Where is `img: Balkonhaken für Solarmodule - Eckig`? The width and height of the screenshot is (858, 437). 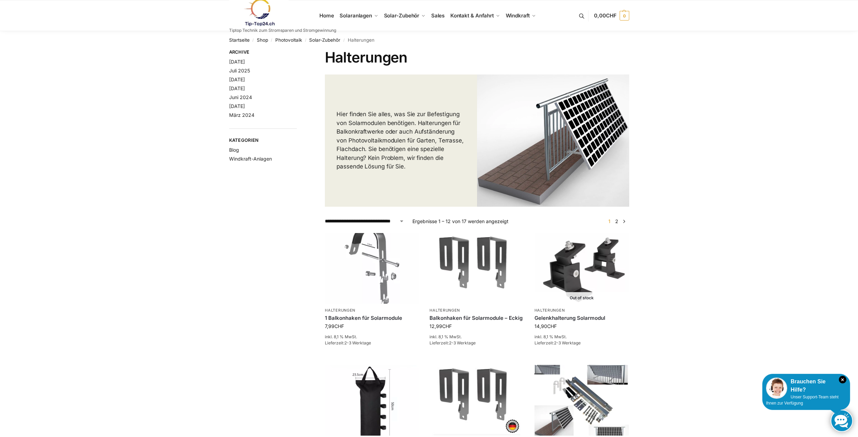
img: Balkonhaken für Solarmodule - Eckig is located at coordinates (477, 268).